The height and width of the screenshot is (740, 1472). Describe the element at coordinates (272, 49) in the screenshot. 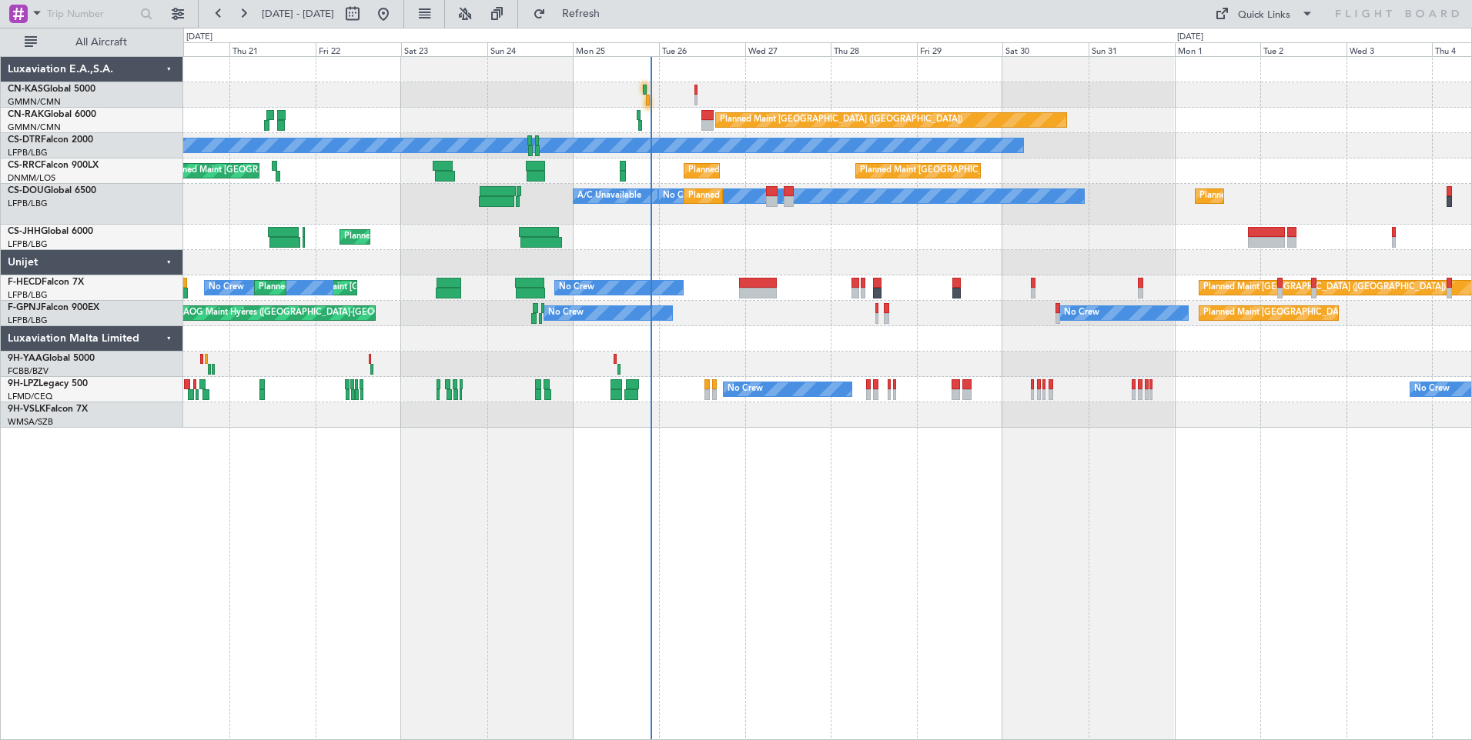

I see `div: Thu 21` at that location.